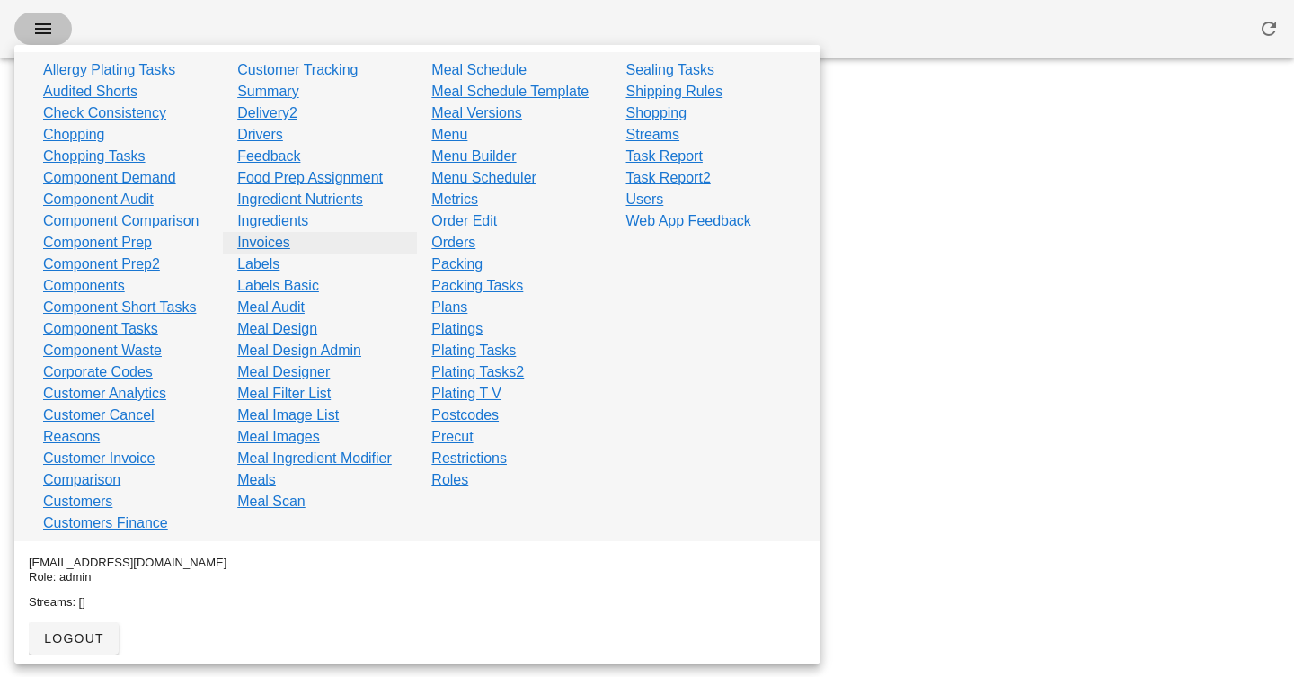 This screenshot has height=677, width=1294. Describe the element at coordinates (645, 200) in the screenshot. I see `a: Users` at that location.